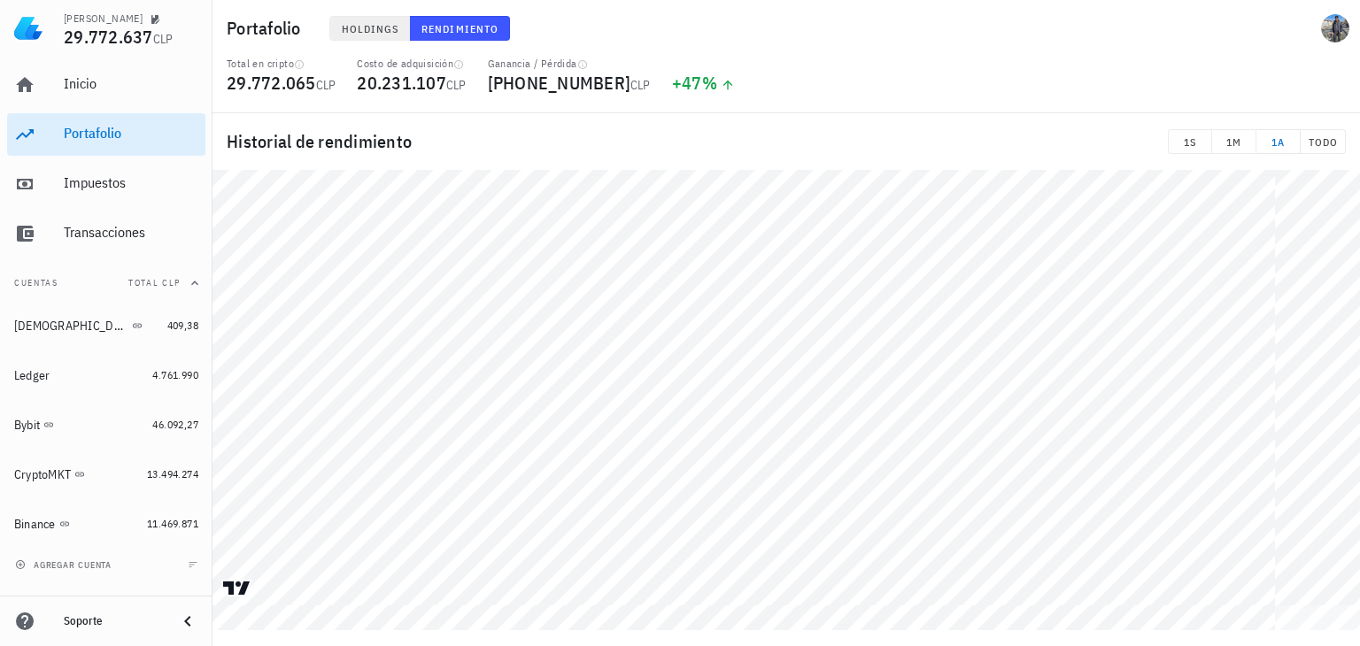  I want to click on a: Impuestos, so click(106, 184).